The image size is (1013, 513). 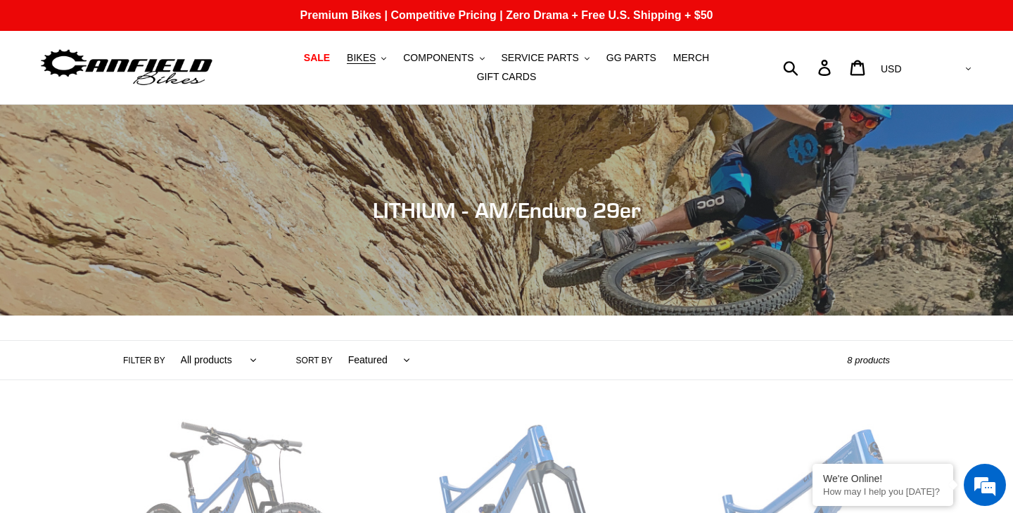 What do you see at coordinates (539, 58) in the screenshot?
I see `span: SERVICE PARTS` at bounding box center [539, 58].